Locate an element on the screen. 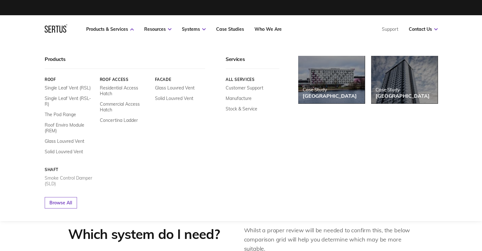 The width and height of the screenshot is (482, 251). a: Contact Us is located at coordinates (423, 29).